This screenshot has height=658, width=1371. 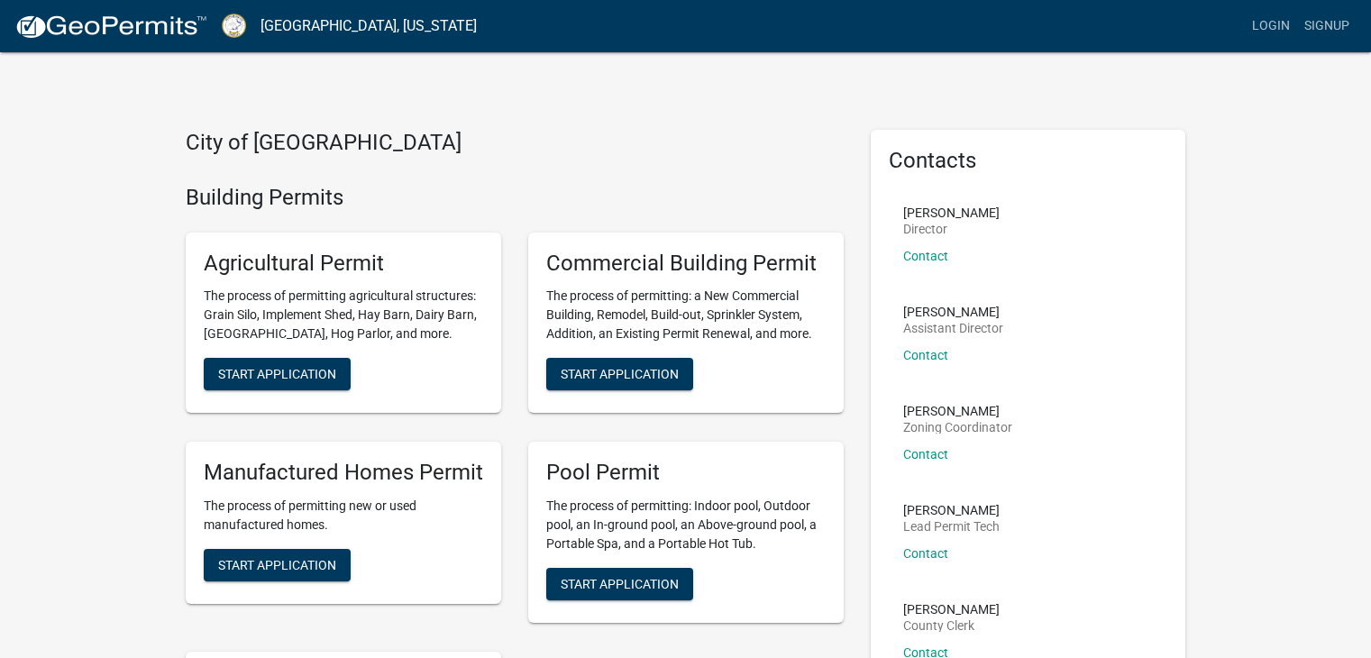 I want to click on p: County Clerk, so click(x=951, y=625).